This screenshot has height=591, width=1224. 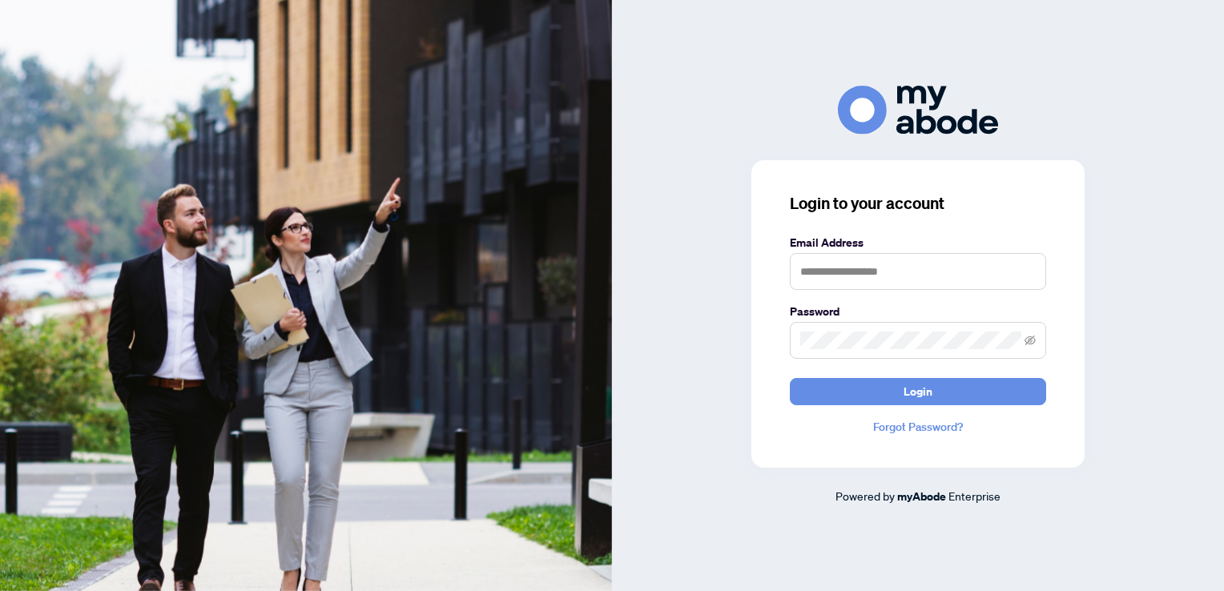 I want to click on span: Login, so click(x=918, y=392).